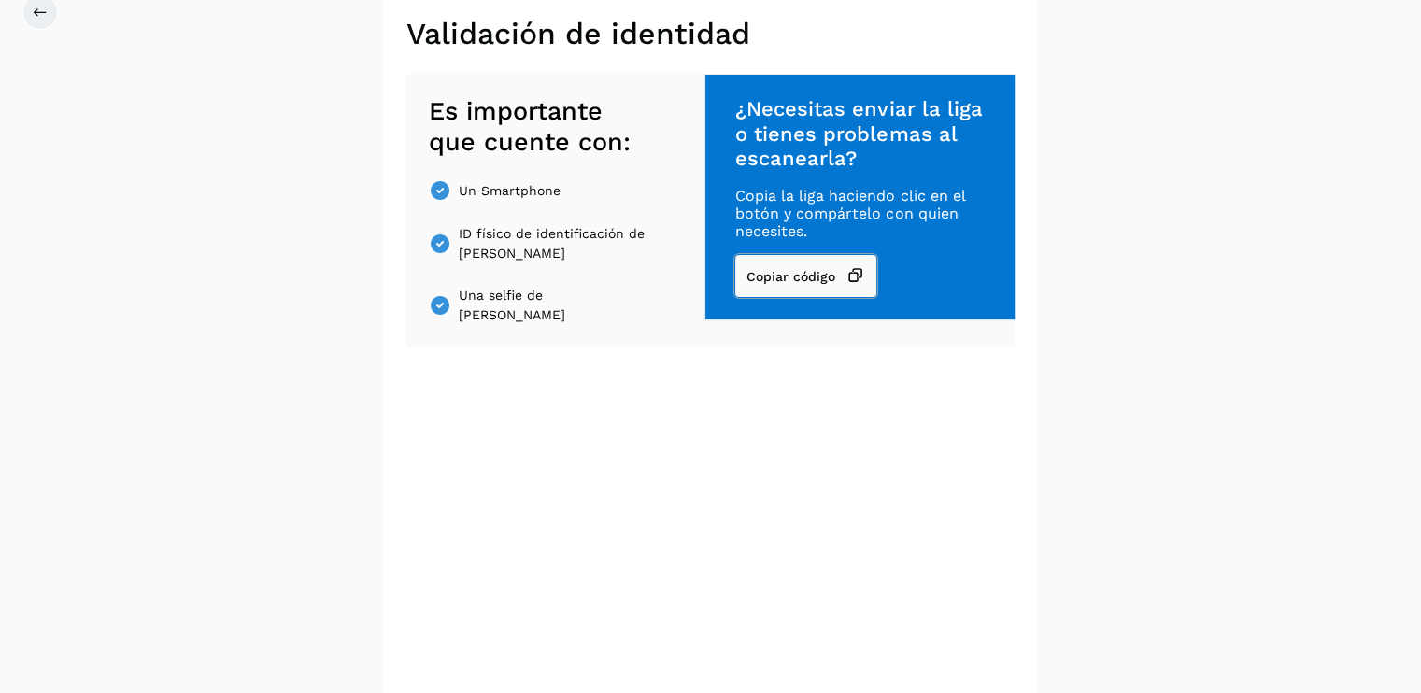  Describe the element at coordinates (711, 34) in the screenshot. I see `h2: Validación de identidad` at that location.